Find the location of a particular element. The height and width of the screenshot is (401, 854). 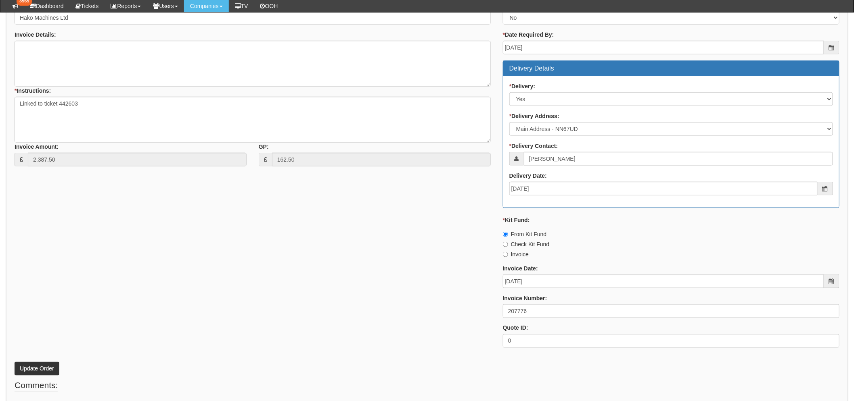

input: From Kit Fund is located at coordinates (505, 234).